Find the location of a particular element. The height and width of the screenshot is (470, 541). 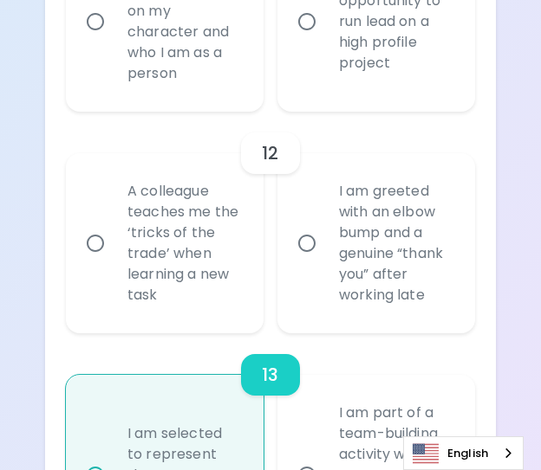

h6: 12 is located at coordinates (269, 153).